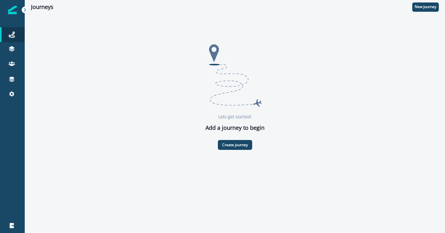  What do you see at coordinates (425, 7) in the screenshot?
I see `p: New journey` at bounding box center [425, 7].